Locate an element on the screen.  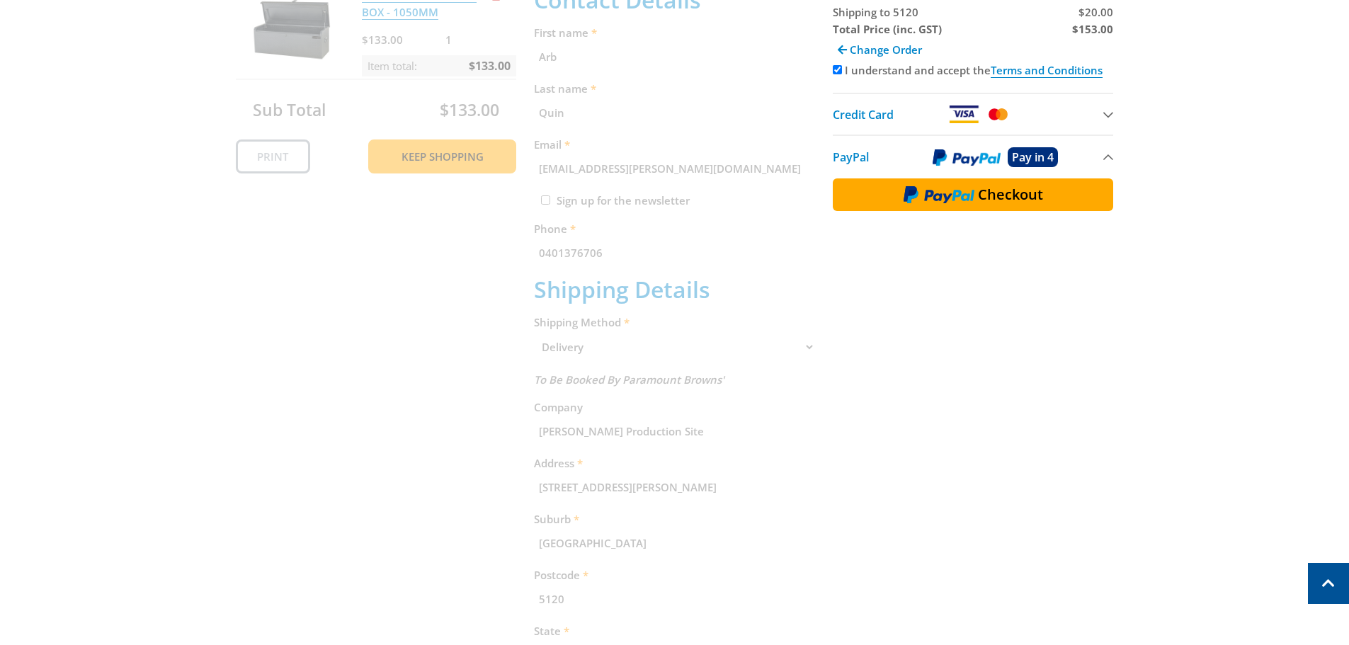
span: Checkout is located at coordinates (1010, 195).